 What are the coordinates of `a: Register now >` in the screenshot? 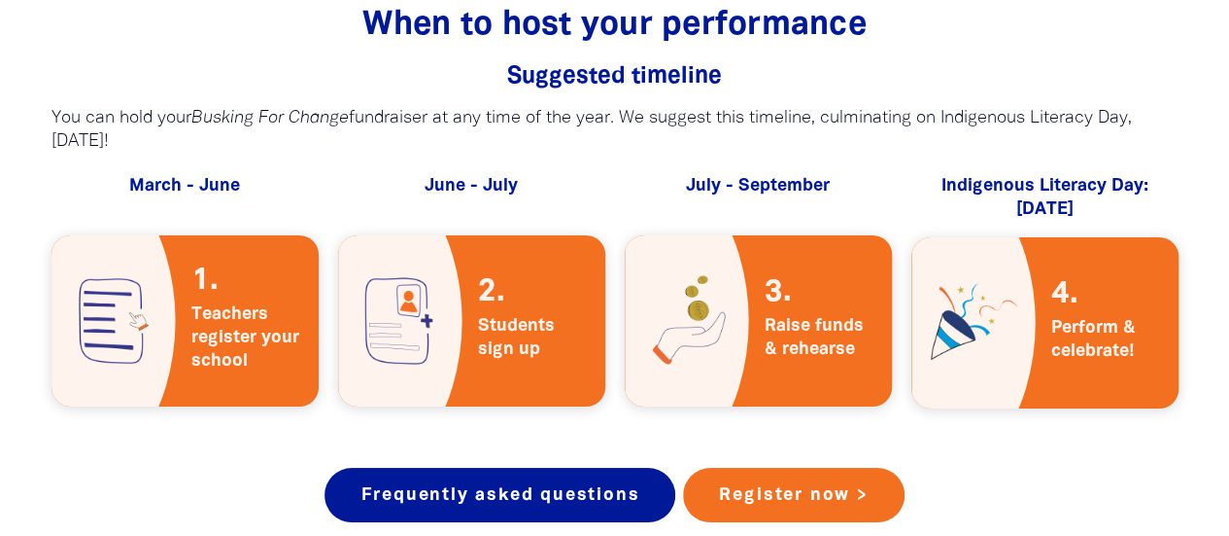 It's located at (793, 495).